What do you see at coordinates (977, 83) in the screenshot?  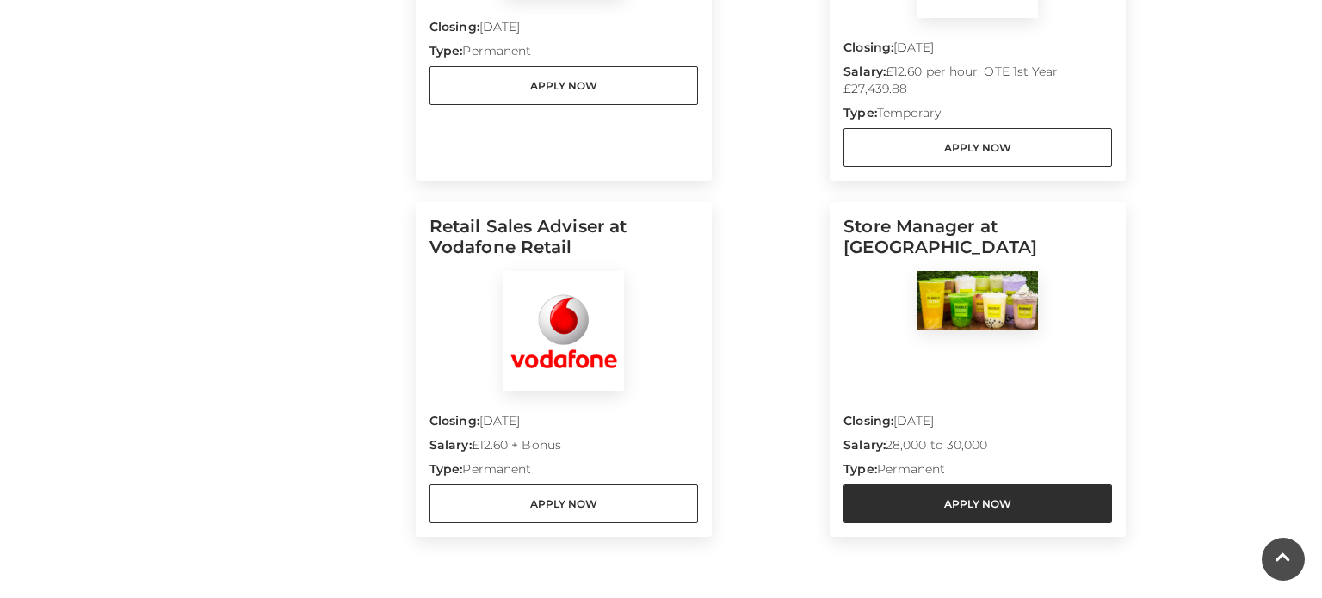 I see `p: £12.60 per hour; OTE 1st Year £27,439.88` at bounding box center [977, 83].